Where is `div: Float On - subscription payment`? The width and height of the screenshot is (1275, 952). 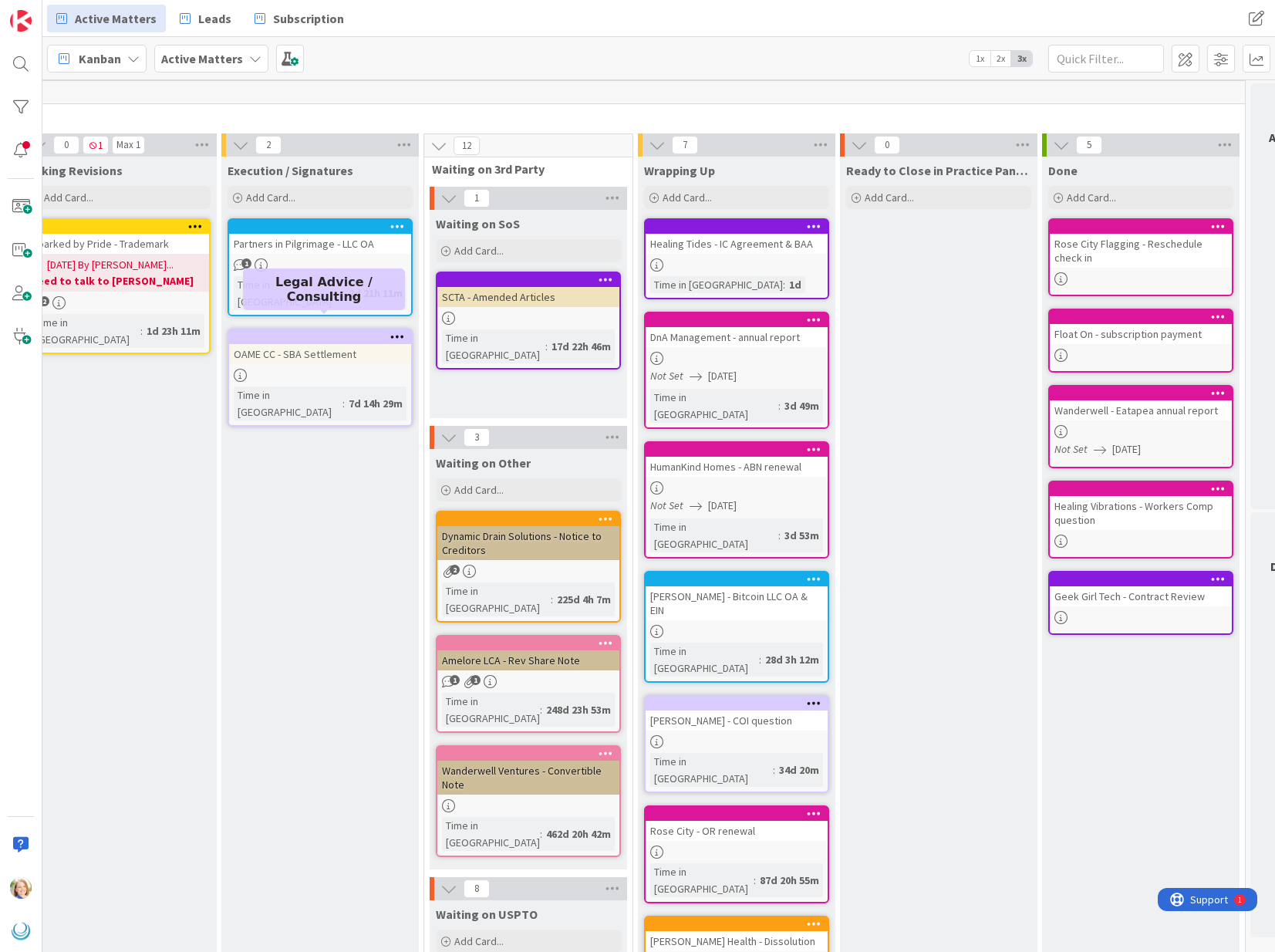 div: Float On - subscription payment is located at coordinates (1141, 334).